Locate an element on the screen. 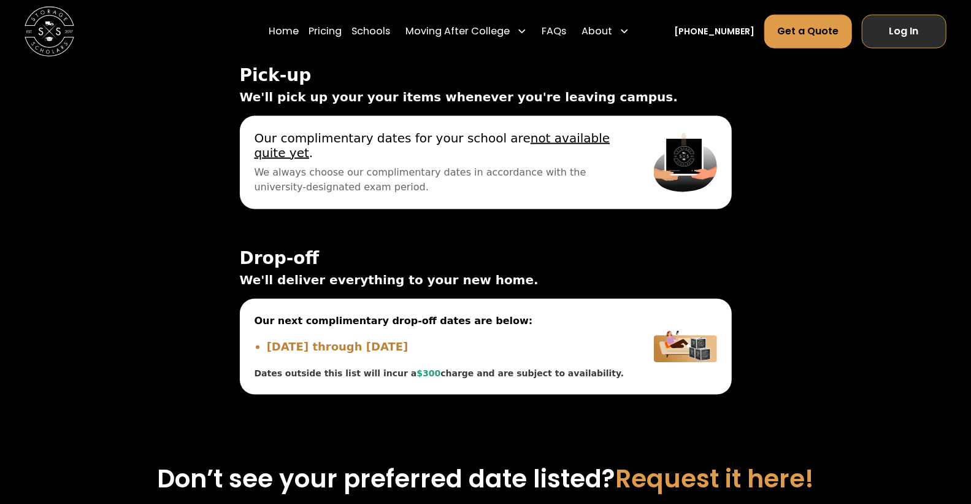 Image resolution: width=971 pixels, height=504 pixels. span: Our complimentary dates for your school are . is located at coordinates (440, 145).